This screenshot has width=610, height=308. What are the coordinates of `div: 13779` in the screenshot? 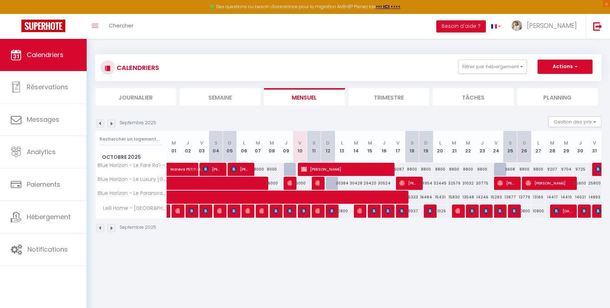 It's located at (524, 197).